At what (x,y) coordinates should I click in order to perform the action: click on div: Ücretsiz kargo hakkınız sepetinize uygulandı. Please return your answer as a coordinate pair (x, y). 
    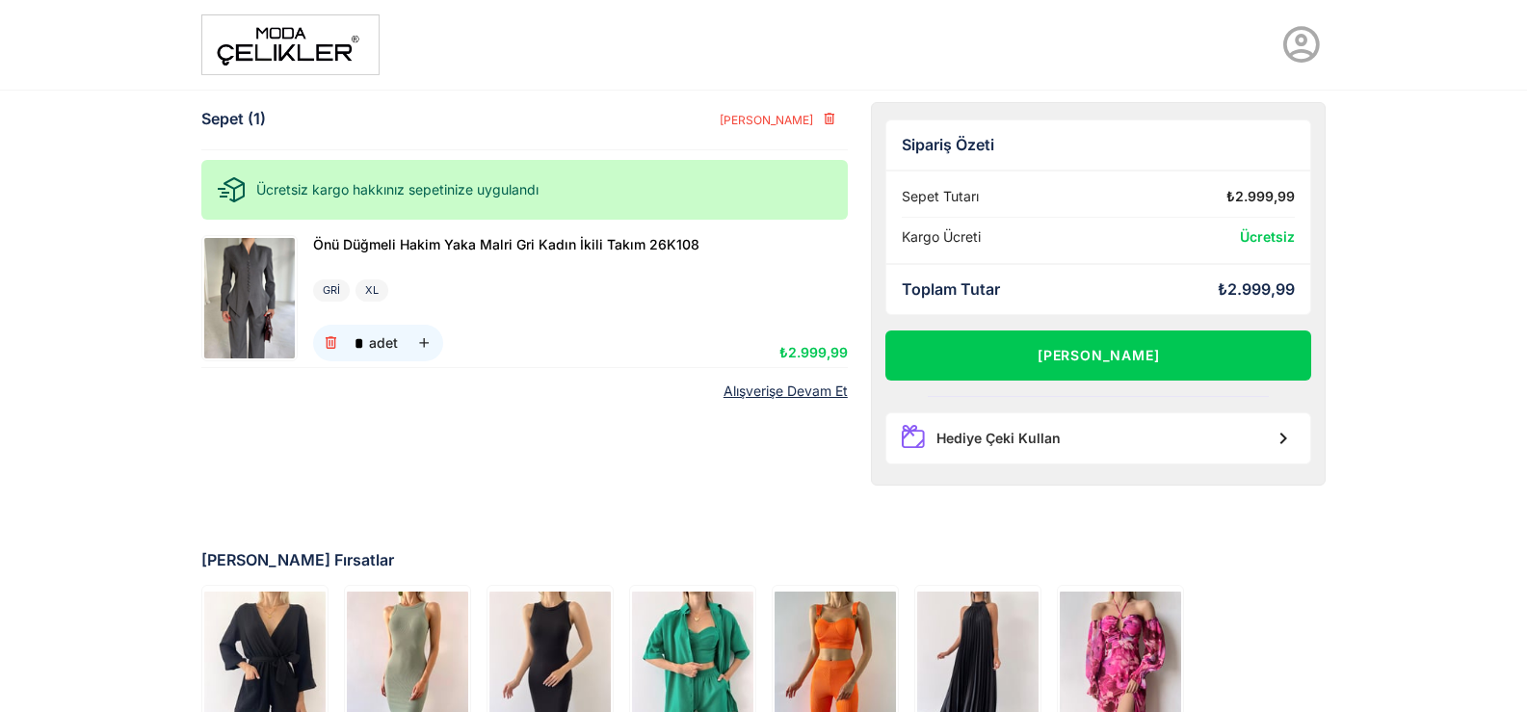
    Looking at the image, I should click on (524, 190).